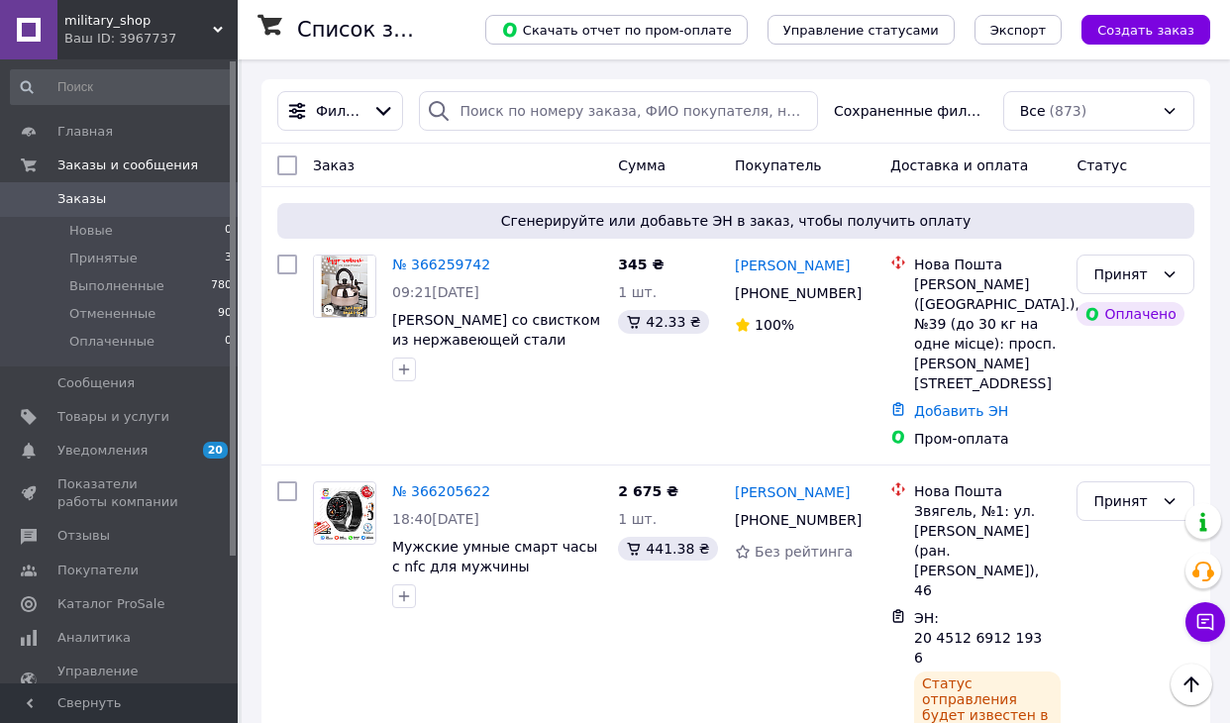 This screenshot has width=1230, height=723. What do you see at coordinates (494, 586) in the screenshot?
I see `span: Мужские умные смарт часы с nfc для мужчины чоловічий, Smart Watch с кожаным ремешком и металличес...` at bounding box center [494, 586].